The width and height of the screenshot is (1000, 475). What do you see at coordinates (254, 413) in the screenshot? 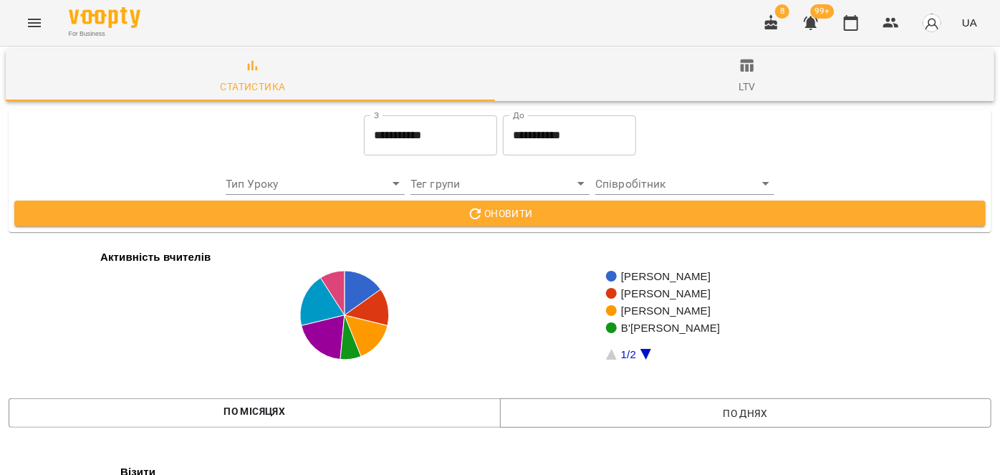
I see `button: По місяцях` at bounding box center [254, 413].